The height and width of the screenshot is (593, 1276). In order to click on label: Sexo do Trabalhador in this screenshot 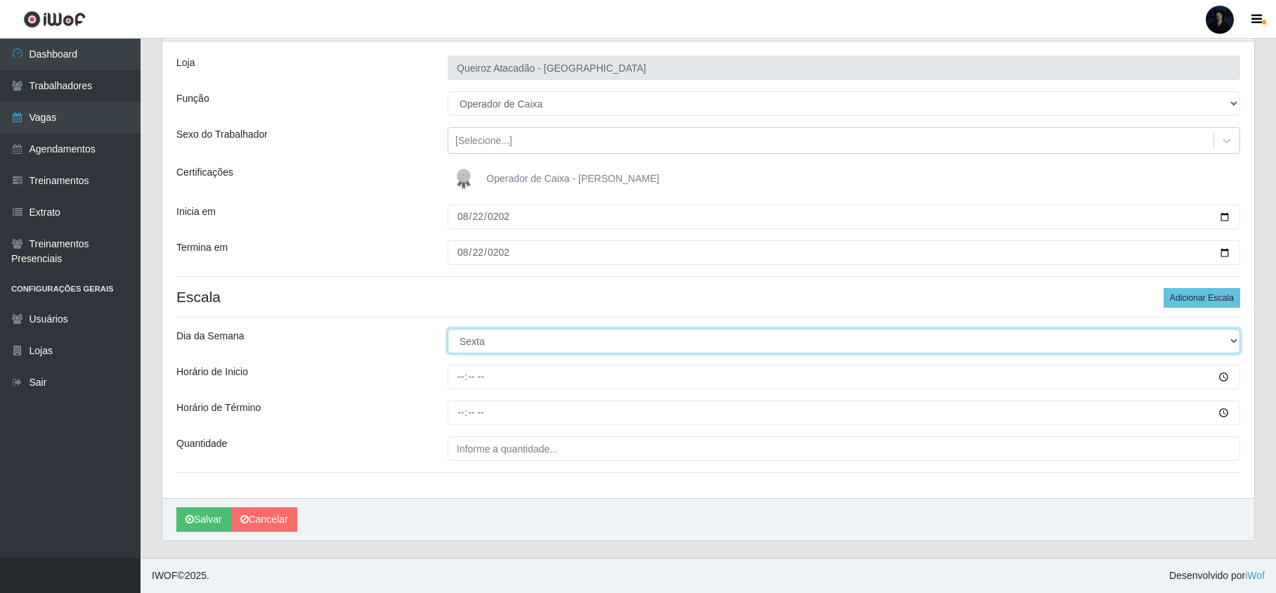, I will do `click(222, 134)`.